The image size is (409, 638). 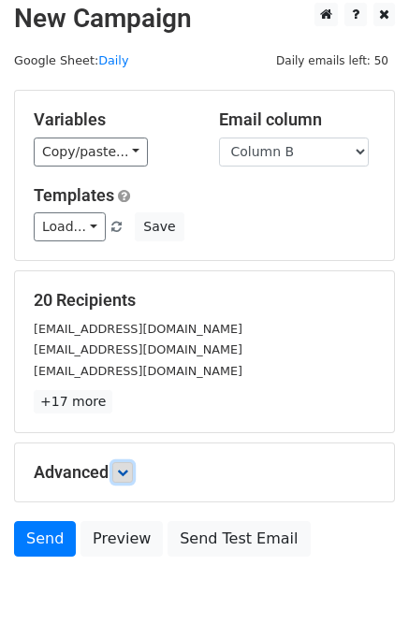 What do you see at coordinates (332, 60) in the screenshot?
I see `a: Daily emails left: 50` at bounding box center [332, 60].